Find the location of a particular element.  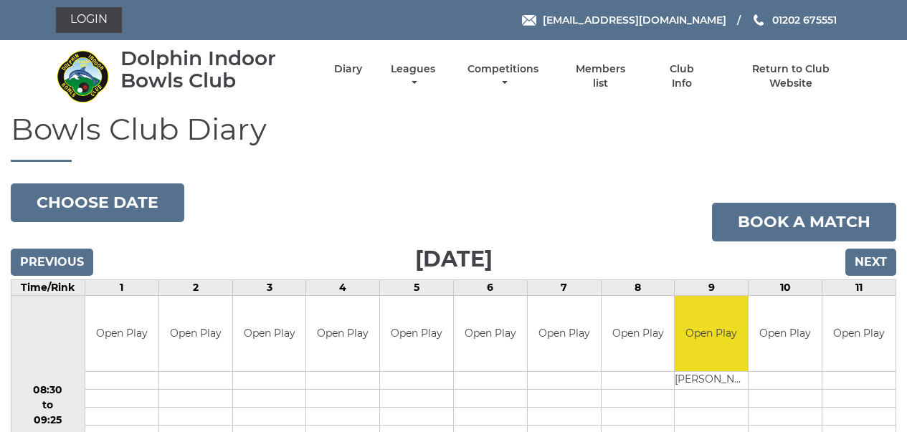

div: Dolphin Indoor Bowls Club is located at coordinates (214, 70).